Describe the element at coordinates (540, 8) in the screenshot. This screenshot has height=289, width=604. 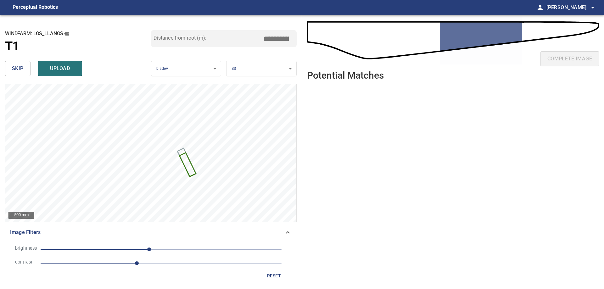
I see `span: person` at that location.